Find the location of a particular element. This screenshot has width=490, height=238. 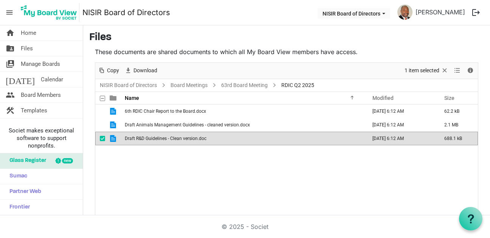

span: 6th RDIC Chair Report to the Board.docx is located at coordinates (165, 111).